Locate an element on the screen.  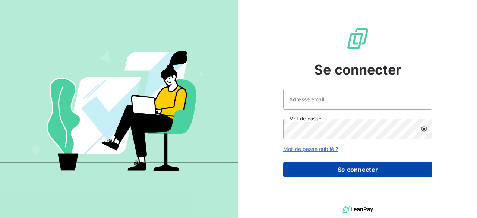
span: Se connecter is located at coordinates (358, 70).